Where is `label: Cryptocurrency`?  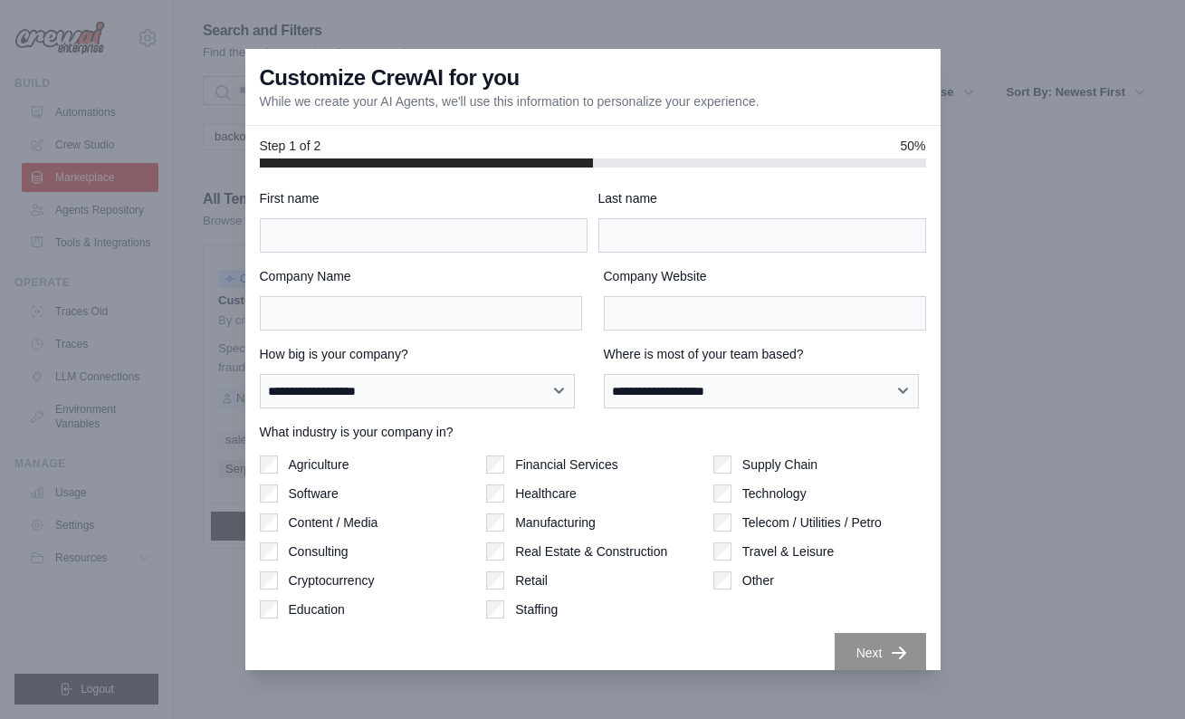
label: Cryptocurrency is located at coordinates (331, 580).